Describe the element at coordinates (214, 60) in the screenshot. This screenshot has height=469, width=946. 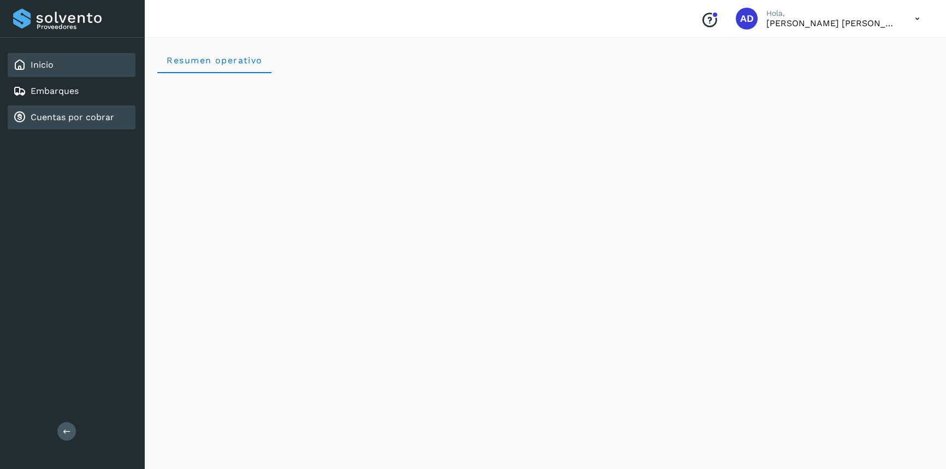
I see `span: Resumen operativo` at that location.